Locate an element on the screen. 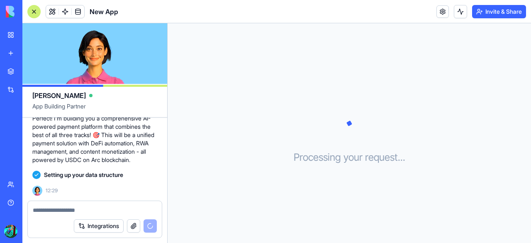 This screenshot has width=531, height=243. span: 12:29 is located at coordinates (51, 190).